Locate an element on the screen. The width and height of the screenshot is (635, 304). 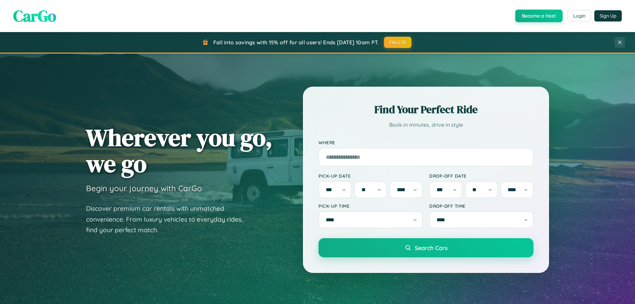
h2: Find Your Perfect Ride is located at coordinates (426, 110).